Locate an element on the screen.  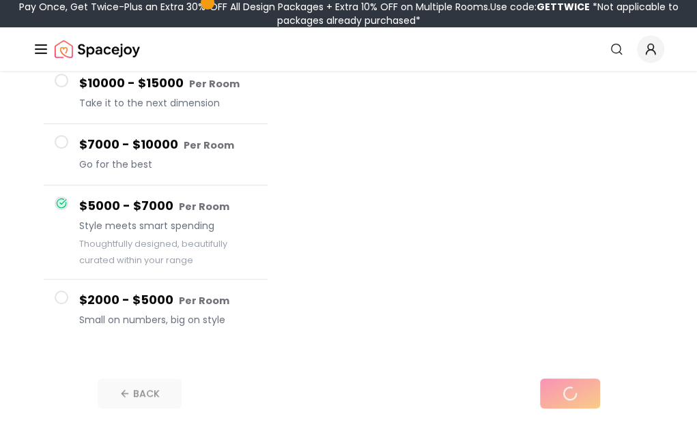
nav: Global is located at coordinates (348, 49).